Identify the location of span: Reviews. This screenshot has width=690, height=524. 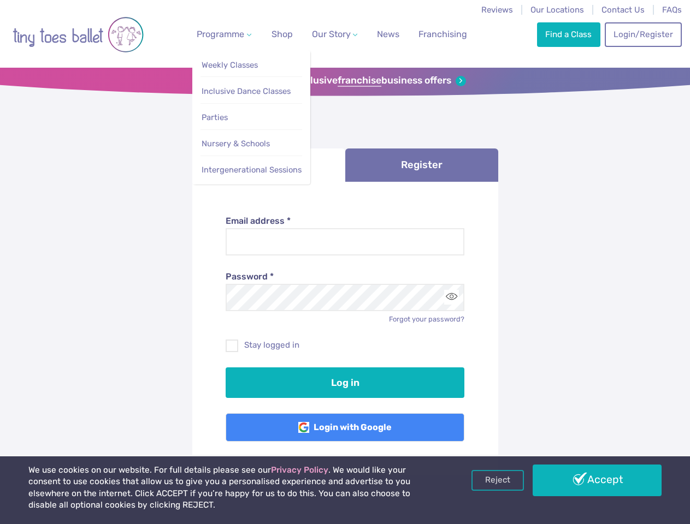
(497, 10).